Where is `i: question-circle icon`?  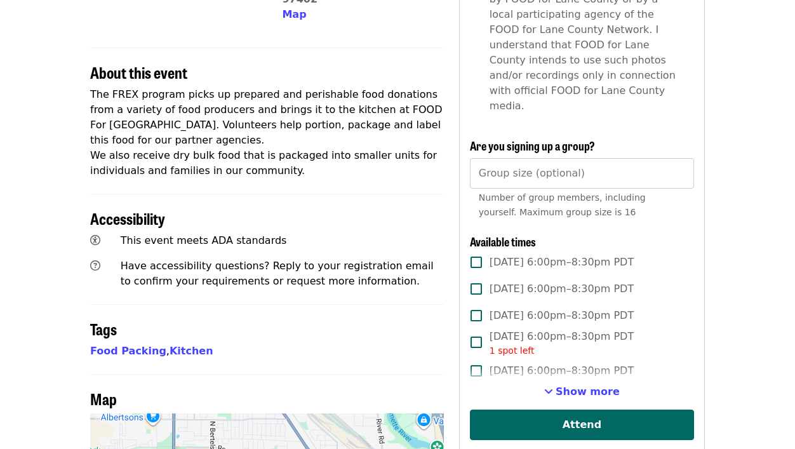 i: question-circle icon is located at coordinates (95, 265).